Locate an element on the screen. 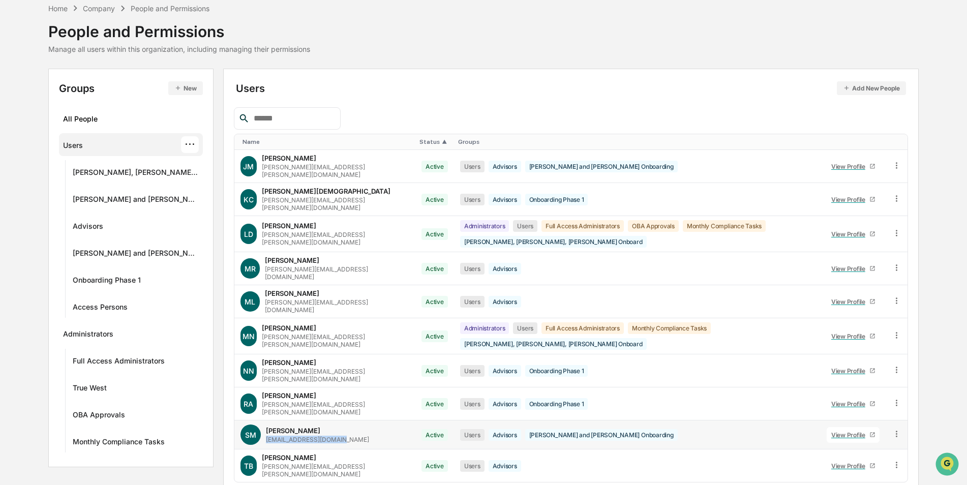 This screenshot has height=485, width=967. span: KC is located at coordinates (249, 199).